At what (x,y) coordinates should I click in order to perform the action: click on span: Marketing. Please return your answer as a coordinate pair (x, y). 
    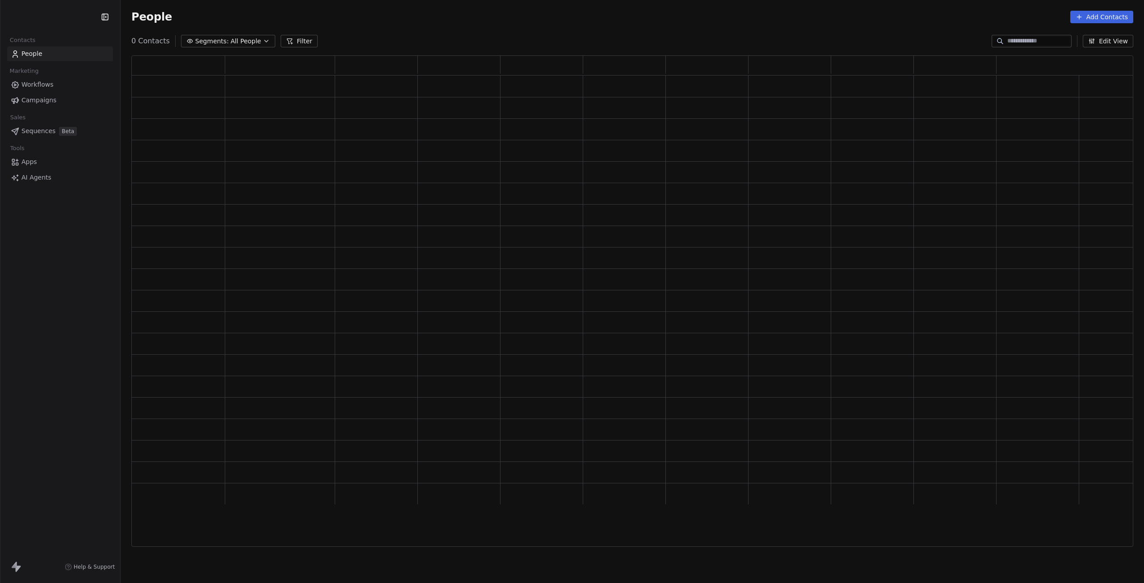
    Looking at the image, I should click on (24, 71).